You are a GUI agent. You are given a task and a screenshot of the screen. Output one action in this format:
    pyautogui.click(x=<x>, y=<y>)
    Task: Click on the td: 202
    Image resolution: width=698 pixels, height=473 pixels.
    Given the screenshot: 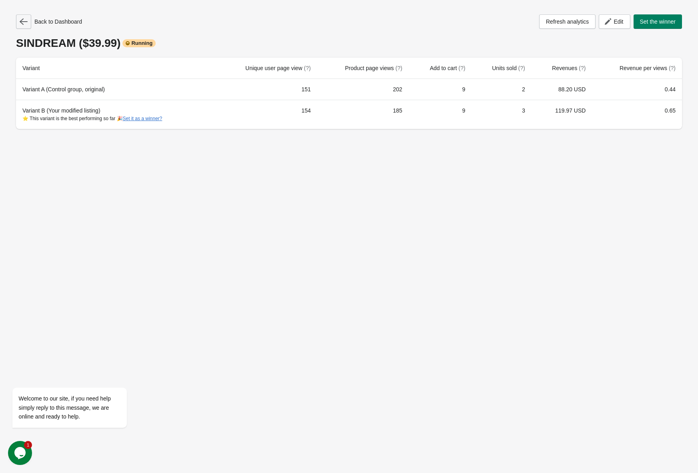 What is the action you would take?
    pyautogui.click(x=363, y=89)
    